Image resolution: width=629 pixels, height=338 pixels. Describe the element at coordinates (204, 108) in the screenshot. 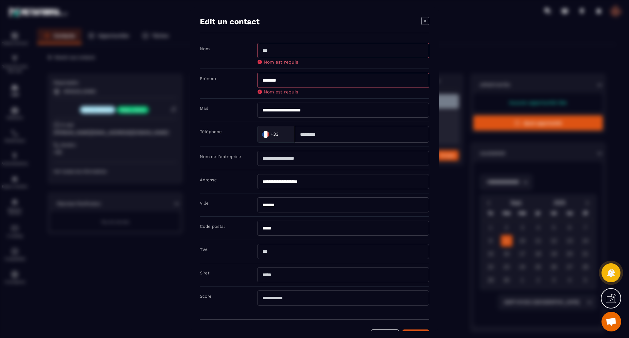

I see `label: Mail` at that location.